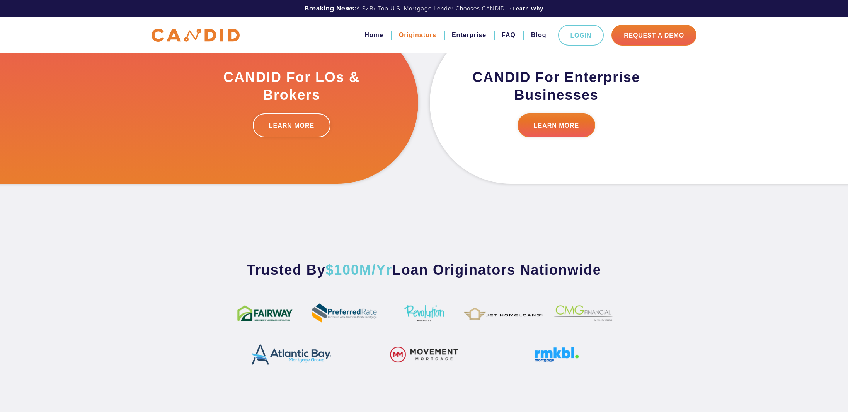 The height and width of the screenshot is (412, 848). Describe the element at coordinates (654, 35) in the screenshot. I see `a: Request A Demo` at that location.